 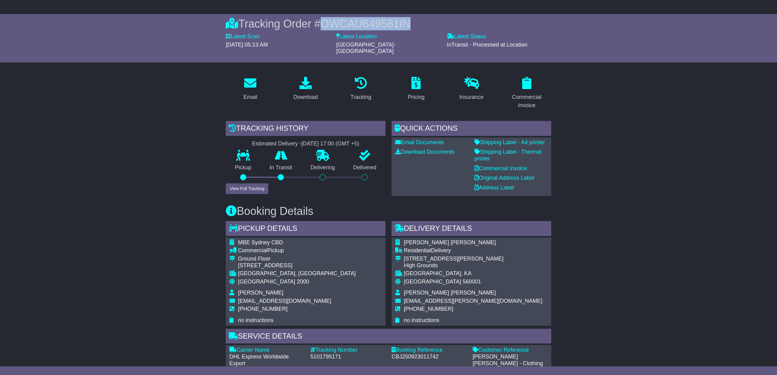 I want to click on div: Insurance, so click(x=471, y=97).